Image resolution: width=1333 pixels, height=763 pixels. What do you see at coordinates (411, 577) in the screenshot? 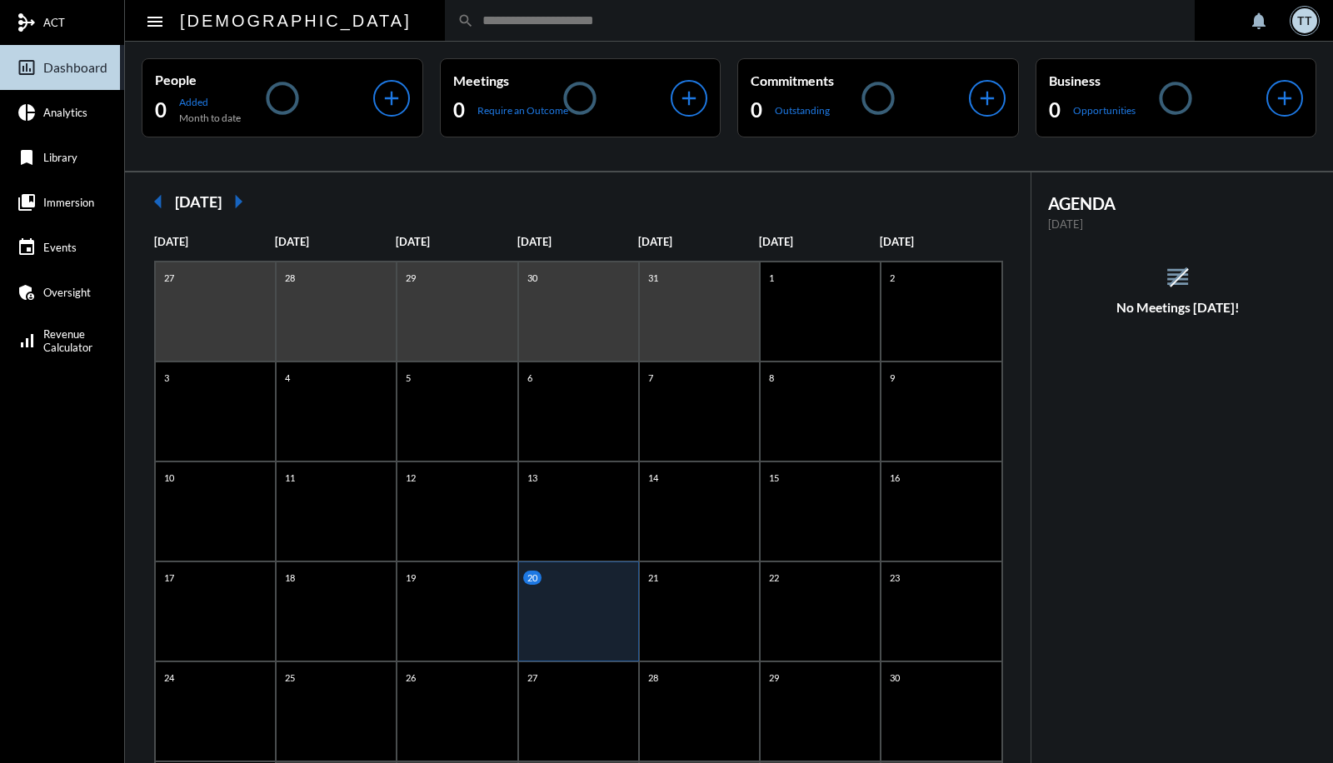
I see `p: 19` at bounding box center [411, 577].